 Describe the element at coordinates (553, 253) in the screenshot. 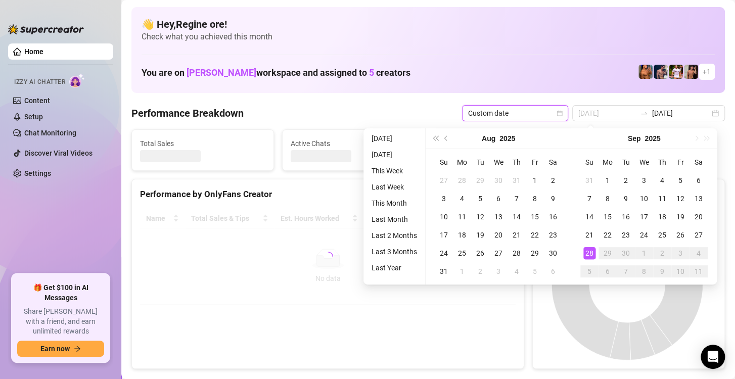

I see `div: 30` at that location.